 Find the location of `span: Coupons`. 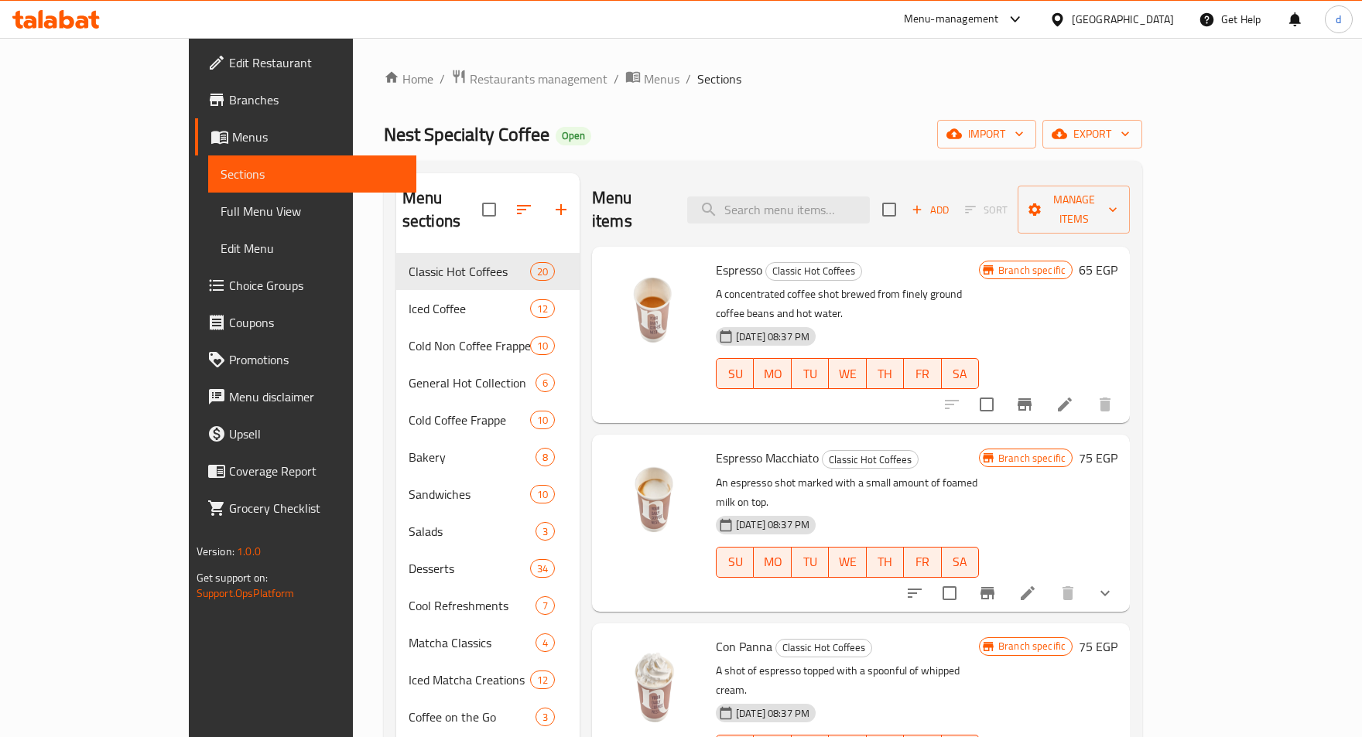

span: Coupons is located at coordinates (317, 323).